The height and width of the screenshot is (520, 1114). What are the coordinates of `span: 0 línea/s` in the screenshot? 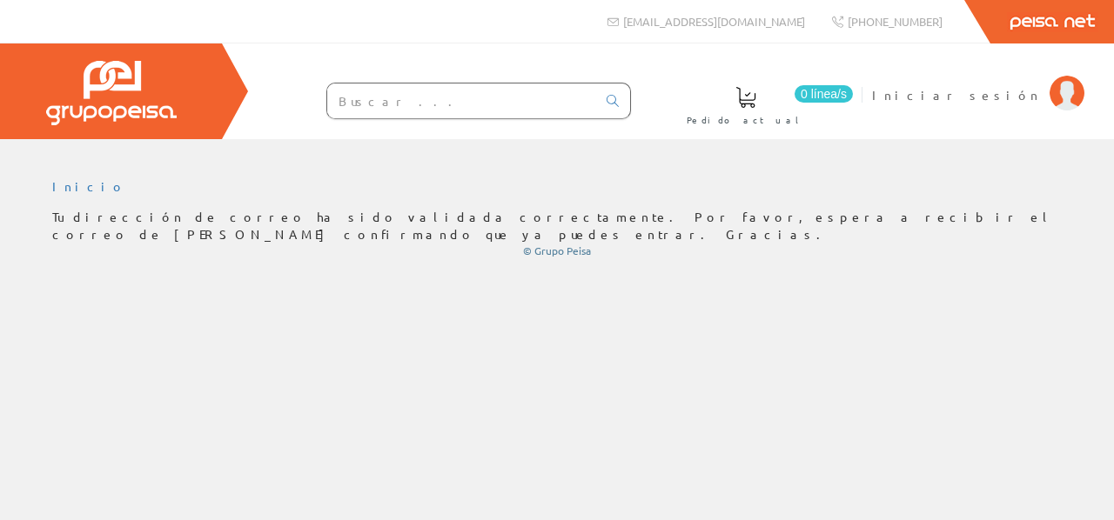 It's located at (823, 94).